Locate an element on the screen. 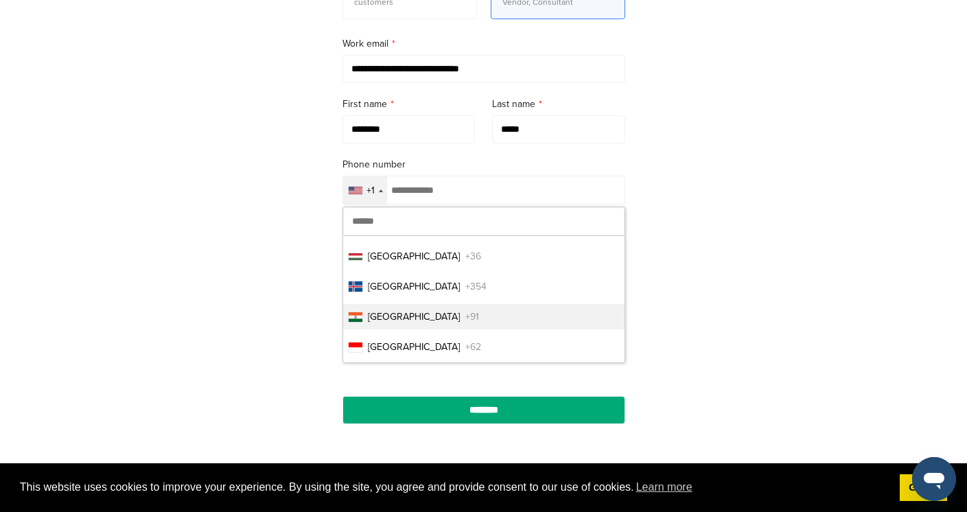  span: +62 is located at coordinates (473, 347).